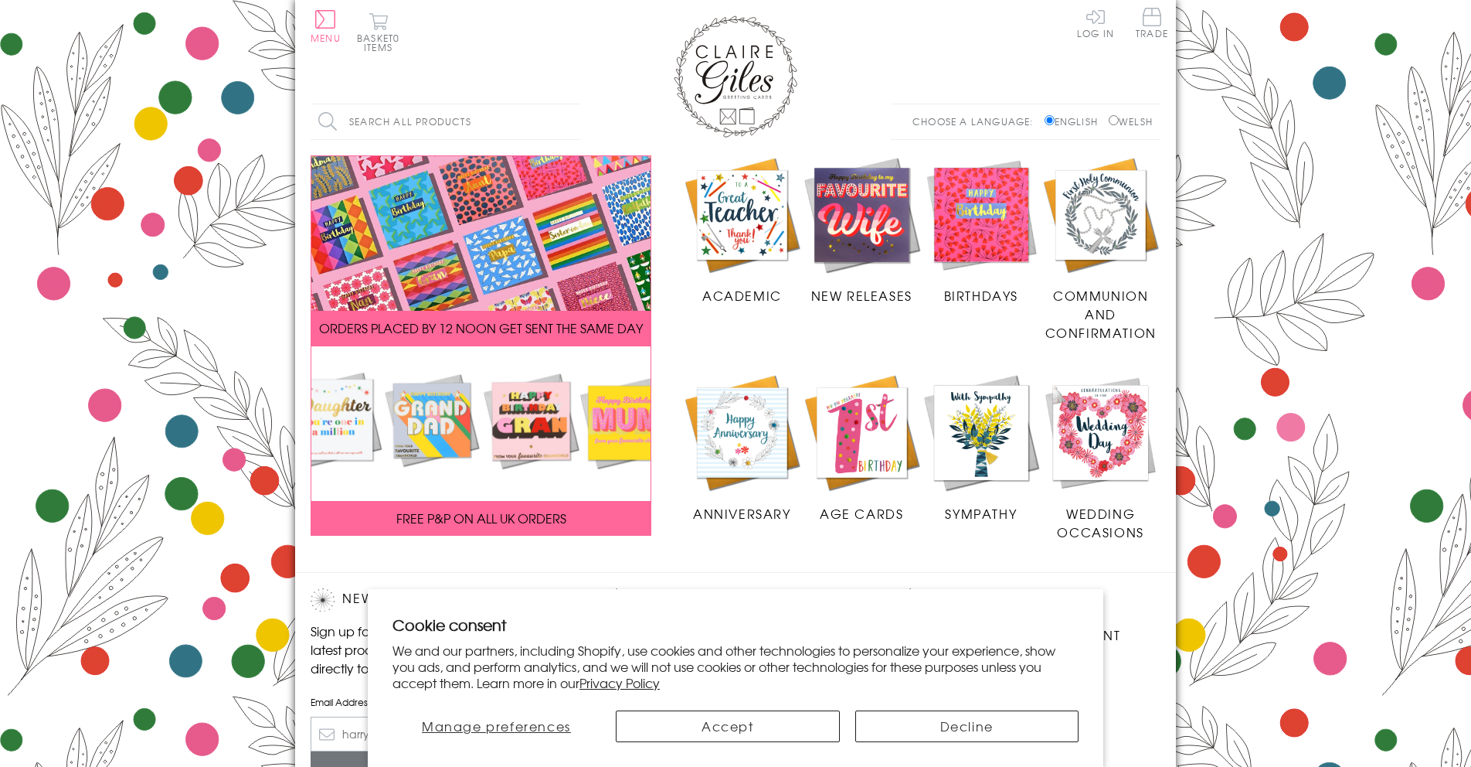  Describe the element at coordinates (325, 38) in the screenshot. I see `span: Menu` at that location.